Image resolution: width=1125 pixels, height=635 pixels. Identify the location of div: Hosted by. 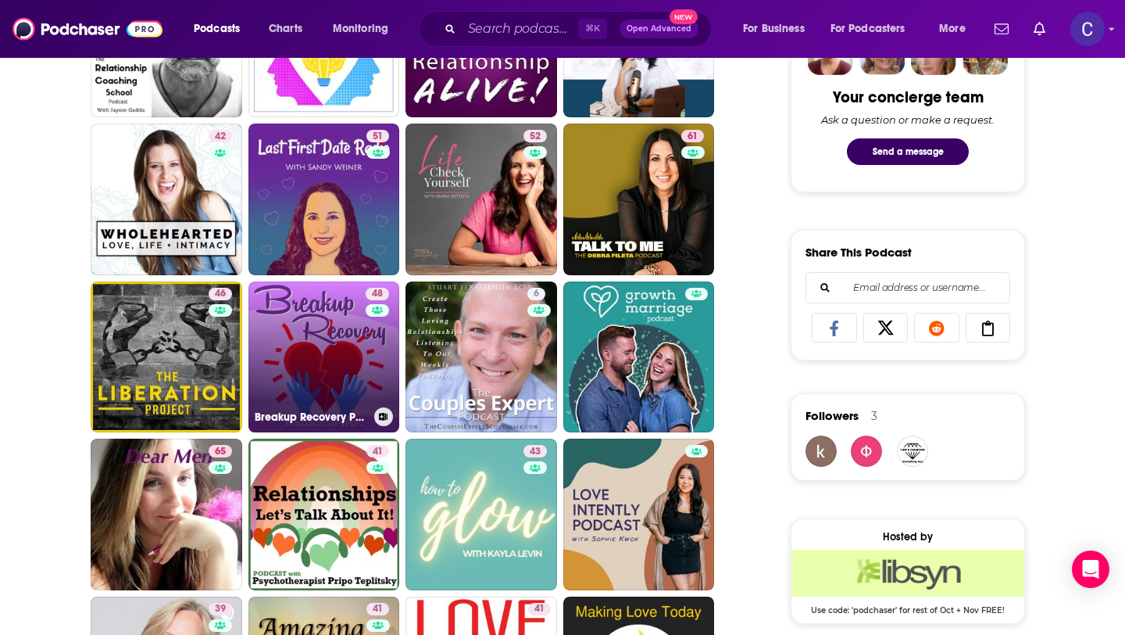
(908, 536).